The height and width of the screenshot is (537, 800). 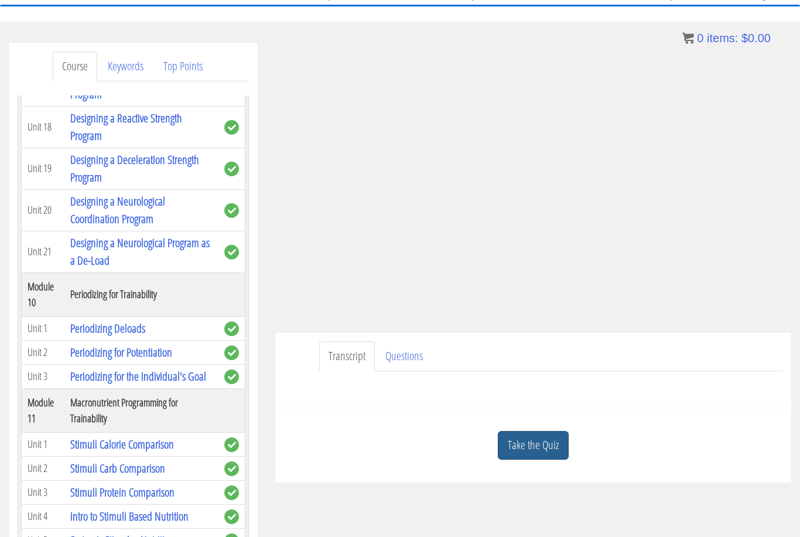 What do you see at coordinates (404, 356) in the screenshot?
I see `a: Questions` at bounding box center [404, 356].